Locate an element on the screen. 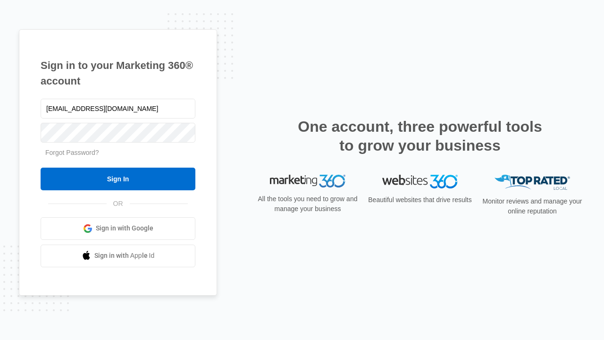  p: Beautiful websites that drive results is located at coordinates (420, 199).